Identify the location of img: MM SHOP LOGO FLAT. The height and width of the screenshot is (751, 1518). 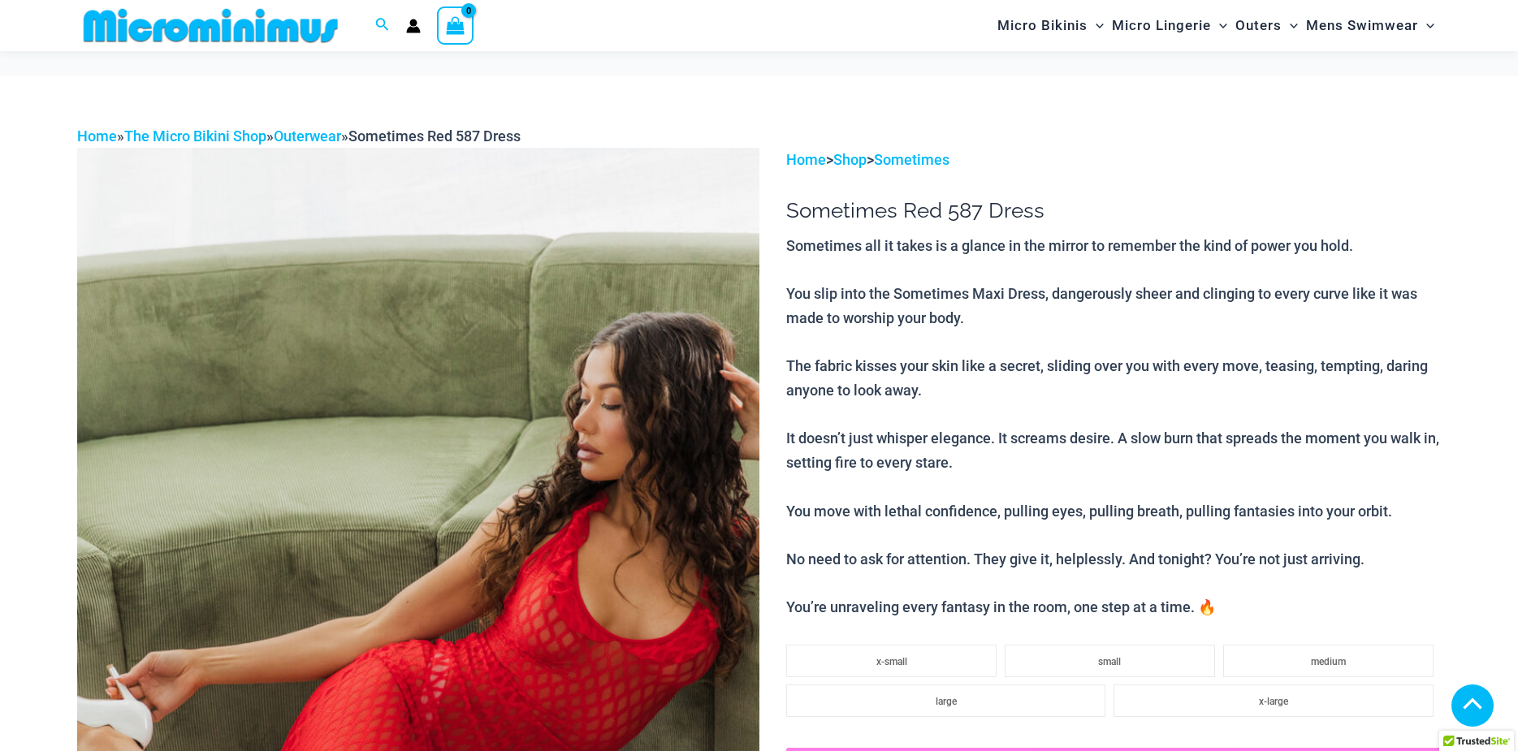
(210, 25).